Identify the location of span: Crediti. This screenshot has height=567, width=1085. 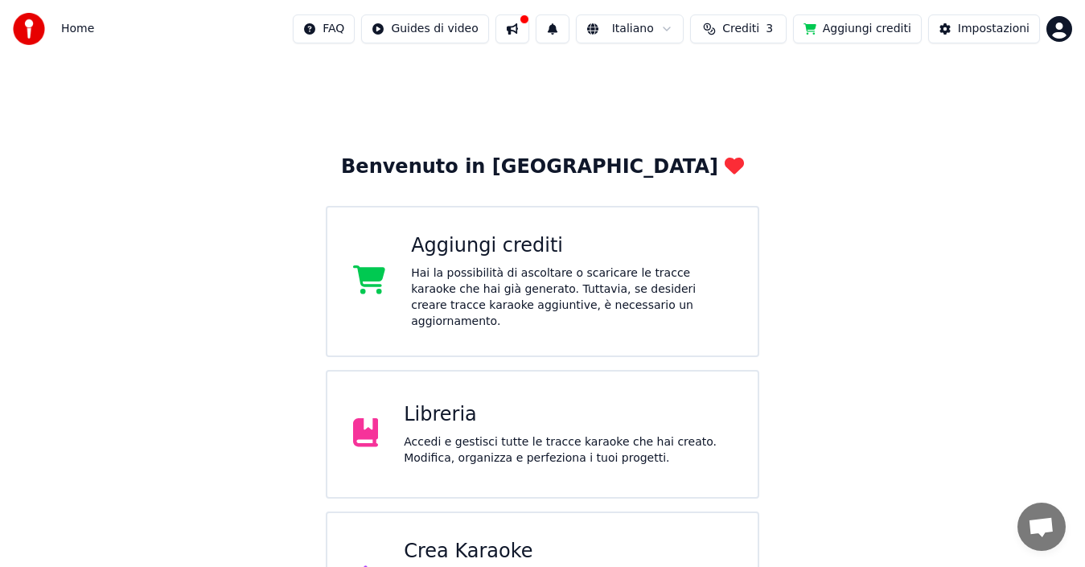
(741, 29).